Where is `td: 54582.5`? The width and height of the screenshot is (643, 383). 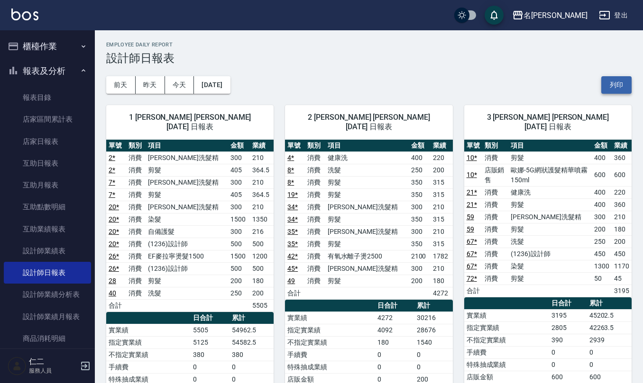 td: 54582.5 is located at coordinates (252, 343).